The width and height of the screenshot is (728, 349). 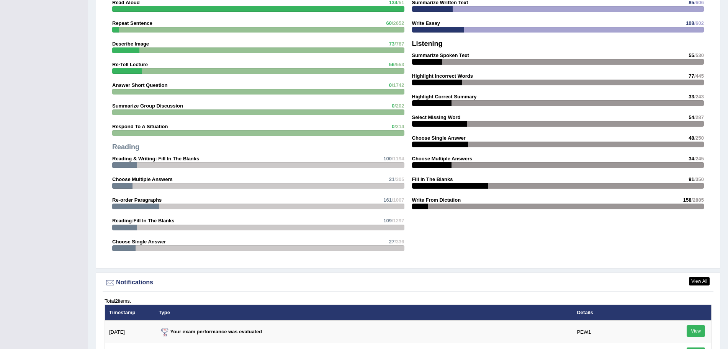 What do you see at coordinates (692, 55) in the screenshot?
I see `span: 55` at bounding box center [692, 55].